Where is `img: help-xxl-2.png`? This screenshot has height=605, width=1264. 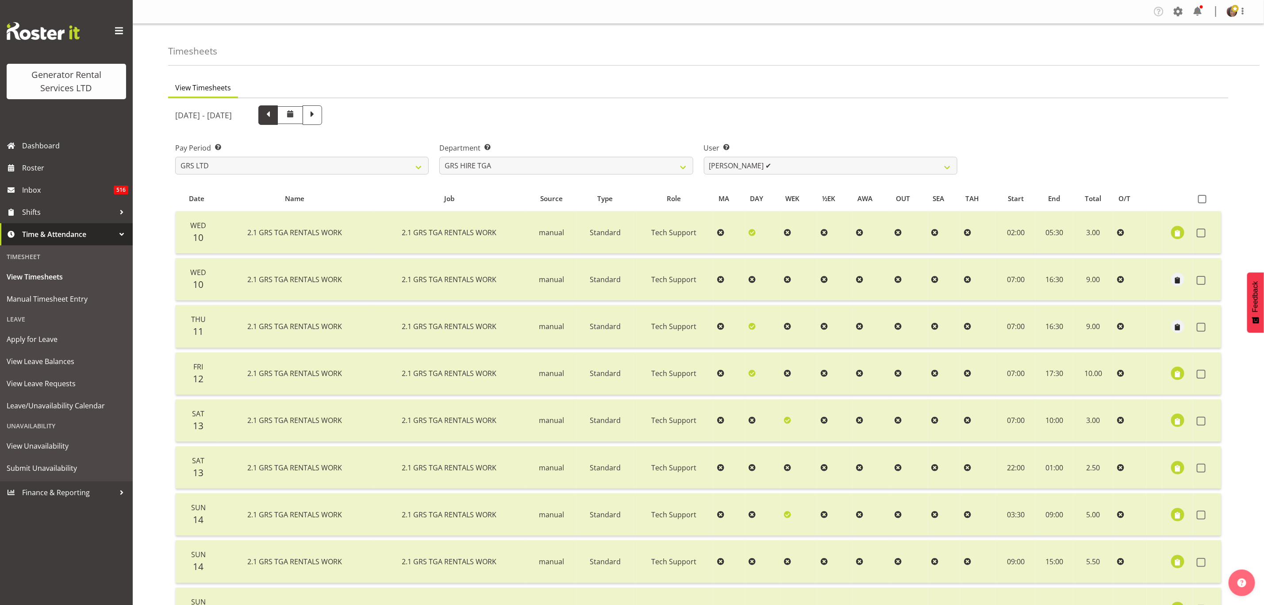 img: help-xxl-2.png is located at coordinates (1242, 582).